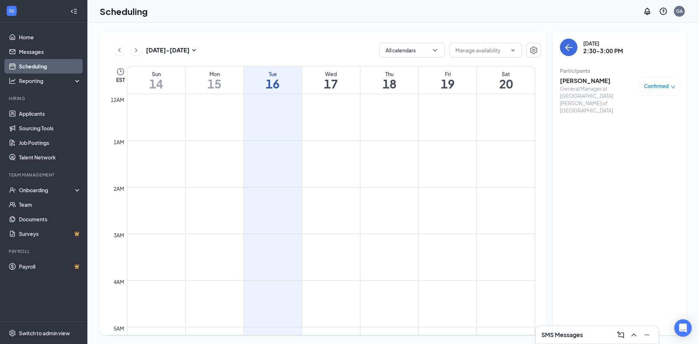  I want to click on svg: WorkstreamLogo, so click(12, 11).